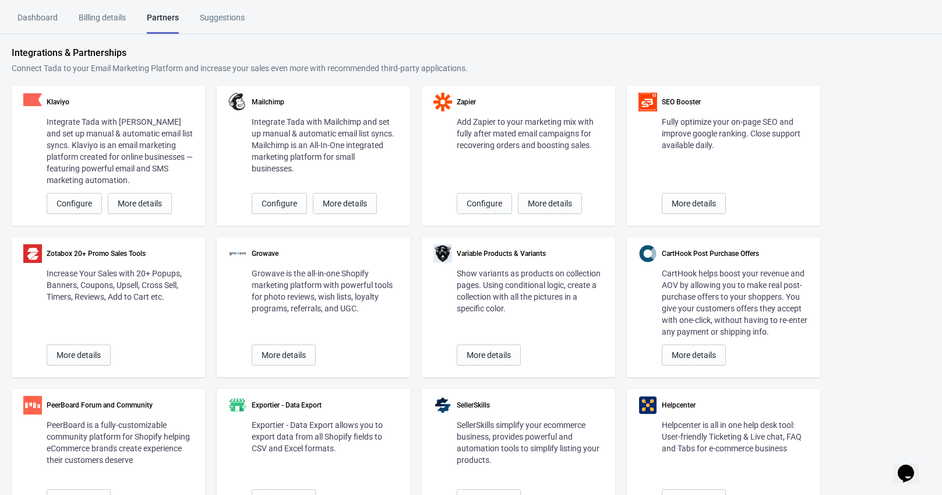 Image resolution: width=942 pixels, height=495 pixels. I want to click on img: partner-zotabox-logo.png, so click(33, 253).